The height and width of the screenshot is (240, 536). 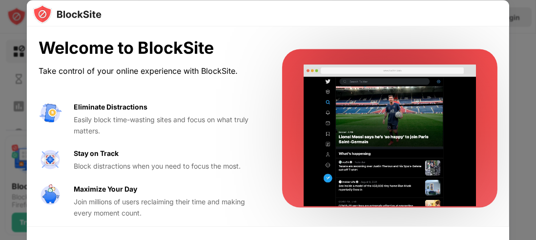 I want to click on img: logo-blocksite.svg, so click(x=67, y=14).